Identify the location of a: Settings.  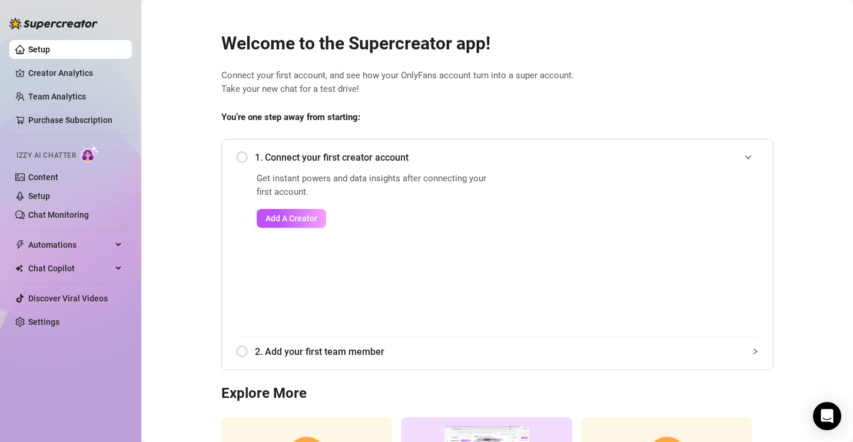
(44, 322).